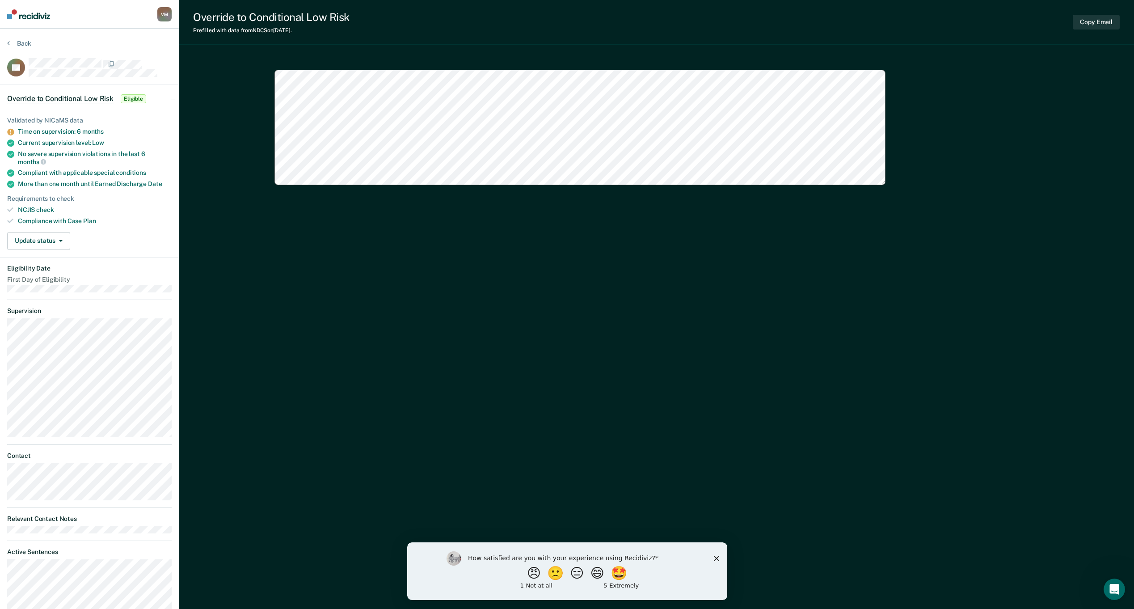 This screenshot has width=1134, height=609. Describe the element at coordinates (89, 221) in the screenshot. I see `span: Plan` at that location.